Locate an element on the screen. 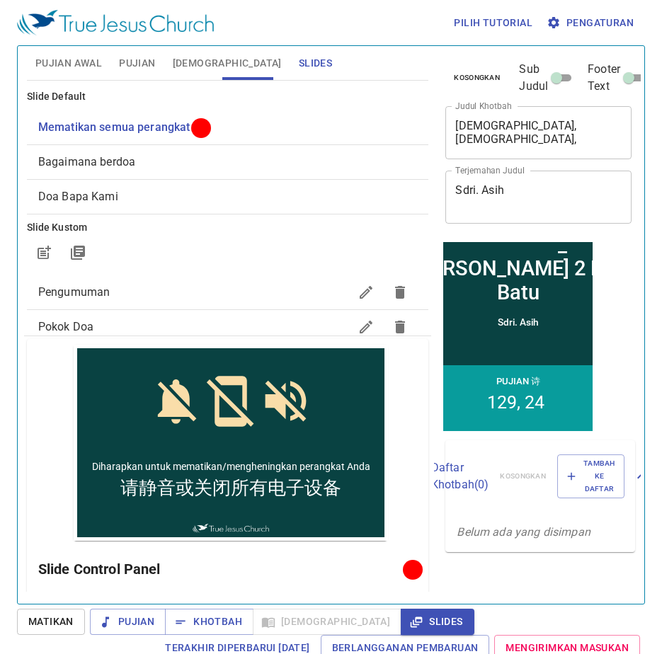  span: Sub Judul is located at coordinates (533, 78).